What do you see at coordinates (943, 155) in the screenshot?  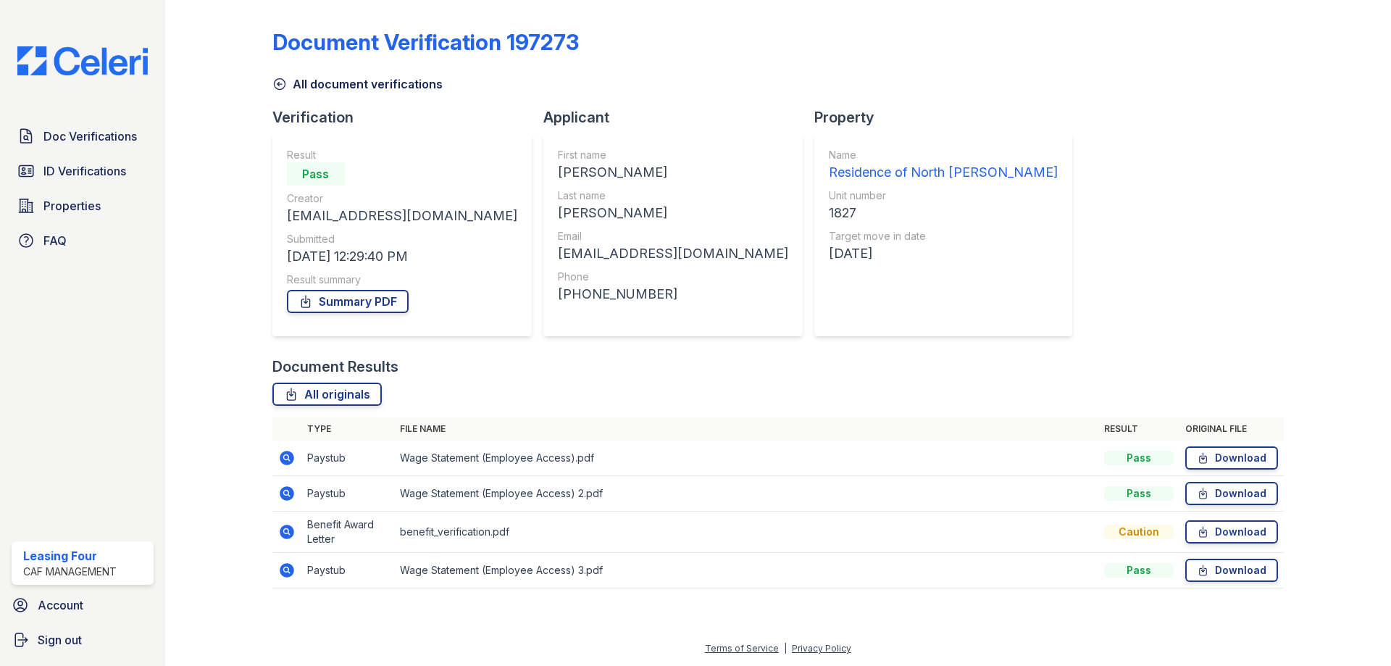 I see `div: Name` at bounding box center [943, 155].